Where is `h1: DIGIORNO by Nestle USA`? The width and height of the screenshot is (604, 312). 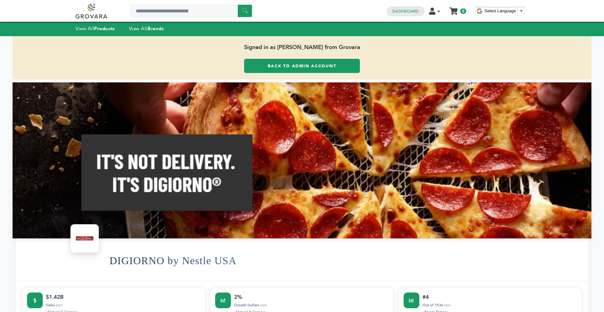
h1: DIGIORNO by Nestle USA is located at coordinates (173, 261).